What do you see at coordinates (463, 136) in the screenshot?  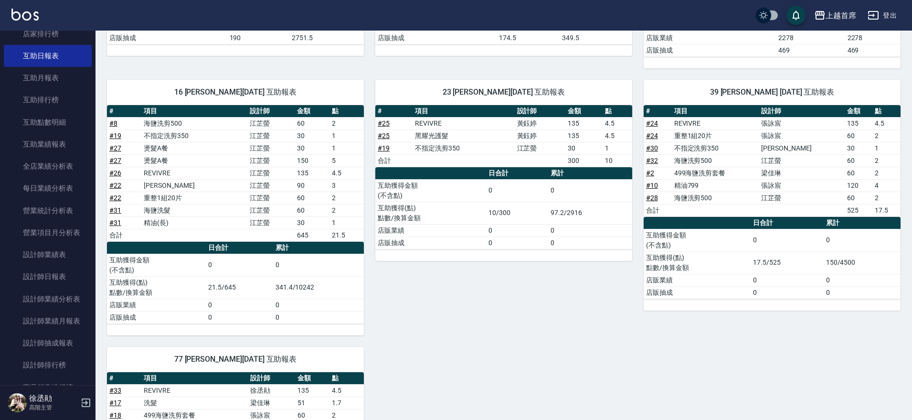 I see `td: 黑耀光護髮` at bounding box center [463, 136].